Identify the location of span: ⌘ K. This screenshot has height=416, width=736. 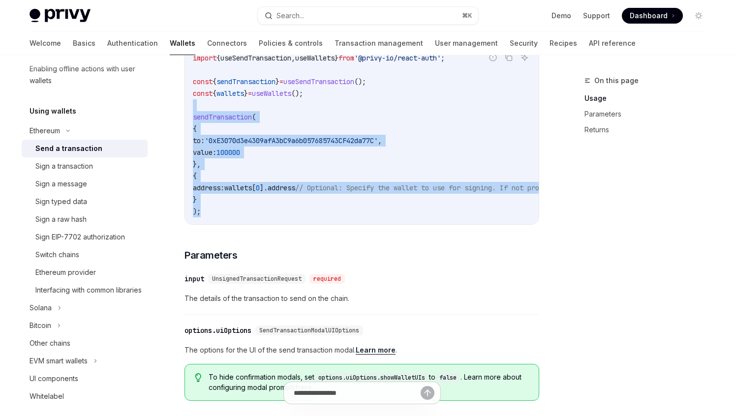
(467, 16).